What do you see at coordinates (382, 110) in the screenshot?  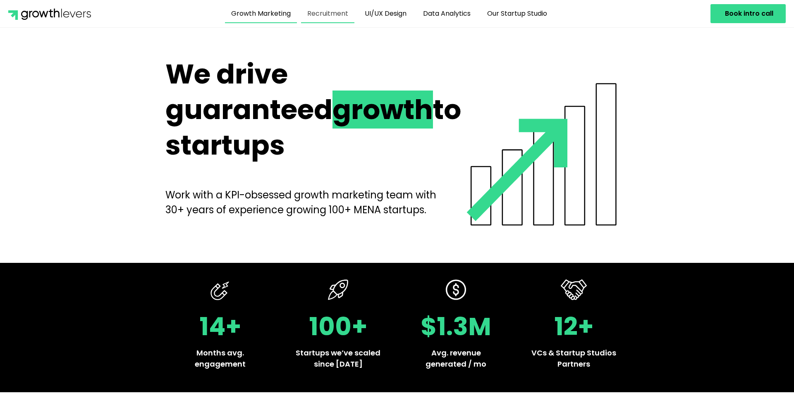 I see `span: growth` at bounding box center [382, 110].